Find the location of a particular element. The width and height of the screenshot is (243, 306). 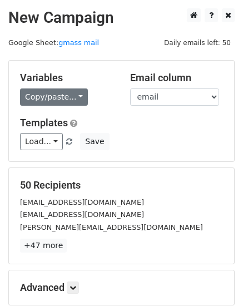

h5: 50 Recipients is located at coordinates (121, 185).